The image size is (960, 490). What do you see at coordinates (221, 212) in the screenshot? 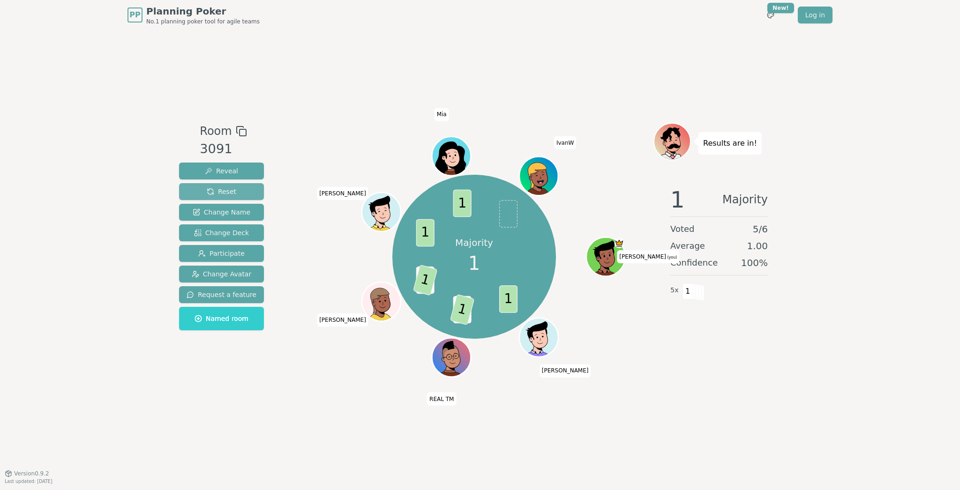
I see `span: Change Name` at bounding box center [221, 212].